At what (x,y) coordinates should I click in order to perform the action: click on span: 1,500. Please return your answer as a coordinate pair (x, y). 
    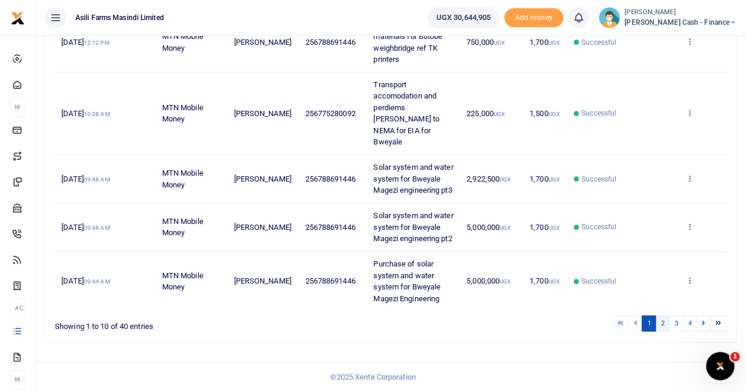
    Looking at the image, I should click on (545, 113).